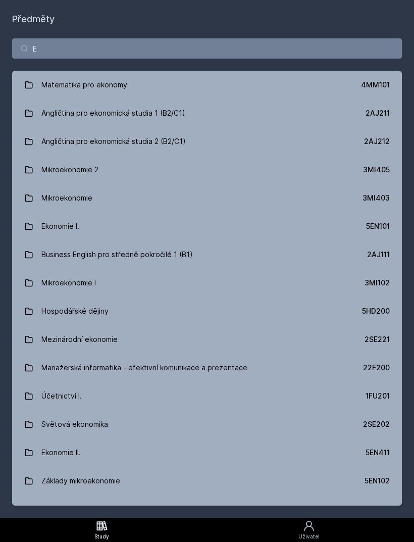 The image size is (414, 542). I want to click on div: Účetnictví I., so click(62, 396).